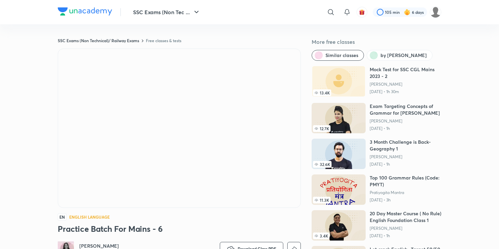  Describe the element at coordinates (62, 217) in the screenshot. I see `span: EN` at that location.